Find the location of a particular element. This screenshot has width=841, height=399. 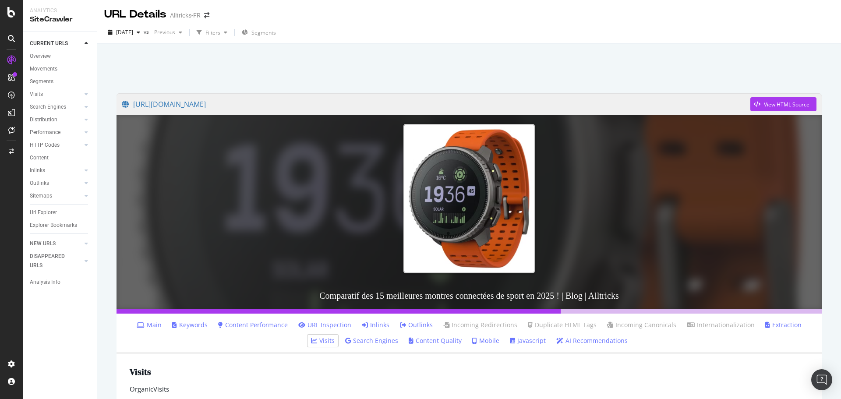

a: Content Performance is located at coordinates (253, 325).